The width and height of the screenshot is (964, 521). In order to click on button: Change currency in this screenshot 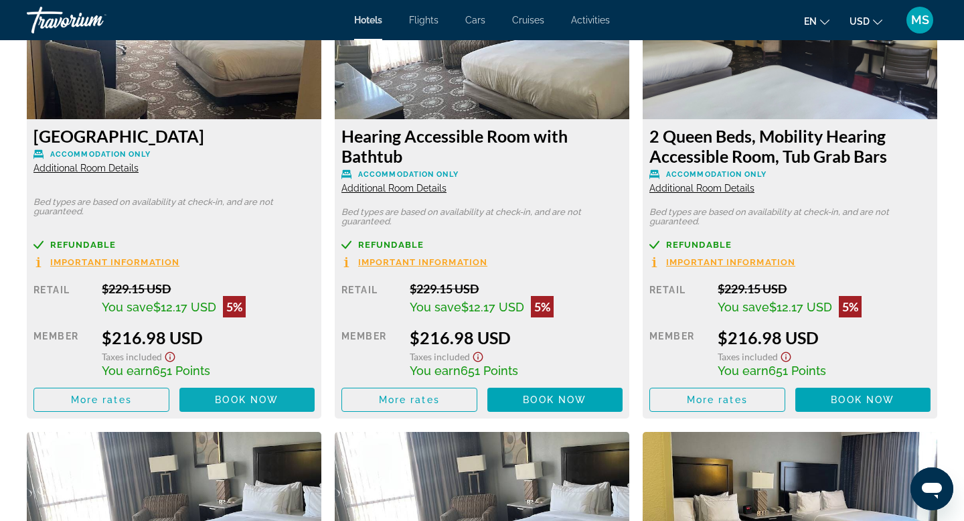, I will do `click(866, 21)`.